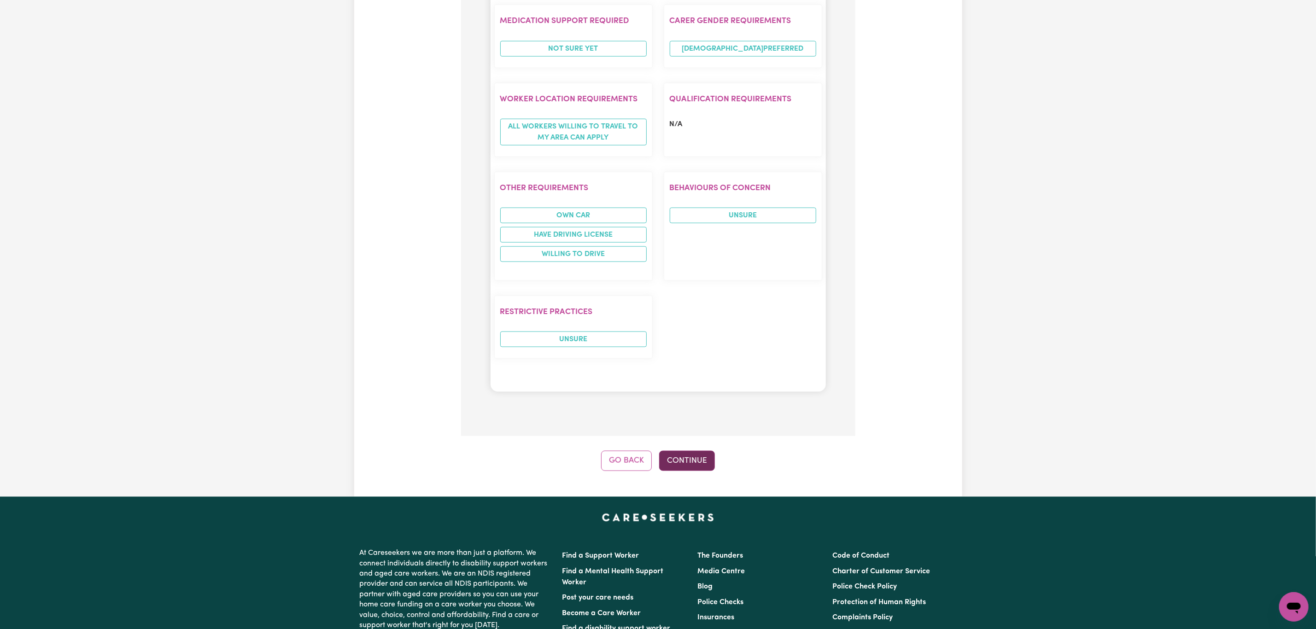 This screenshot has height=629, width=1316. Describe the element at coordinates (862, 618) in the screenshot. I see `a: Complaints Policy` at that location.